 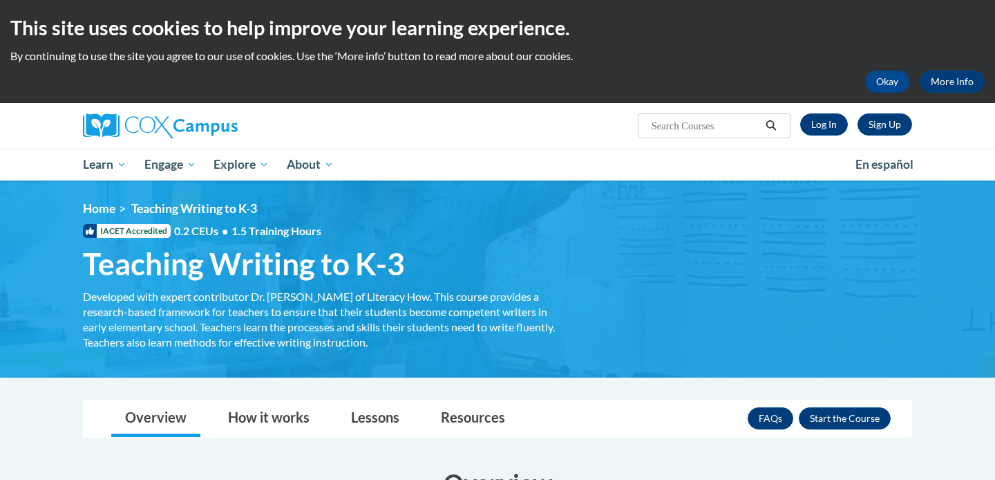 What do you see at coordinates (170, 164) in the screenshot?
I see `a: Engage` at bounding box center [170, 164].